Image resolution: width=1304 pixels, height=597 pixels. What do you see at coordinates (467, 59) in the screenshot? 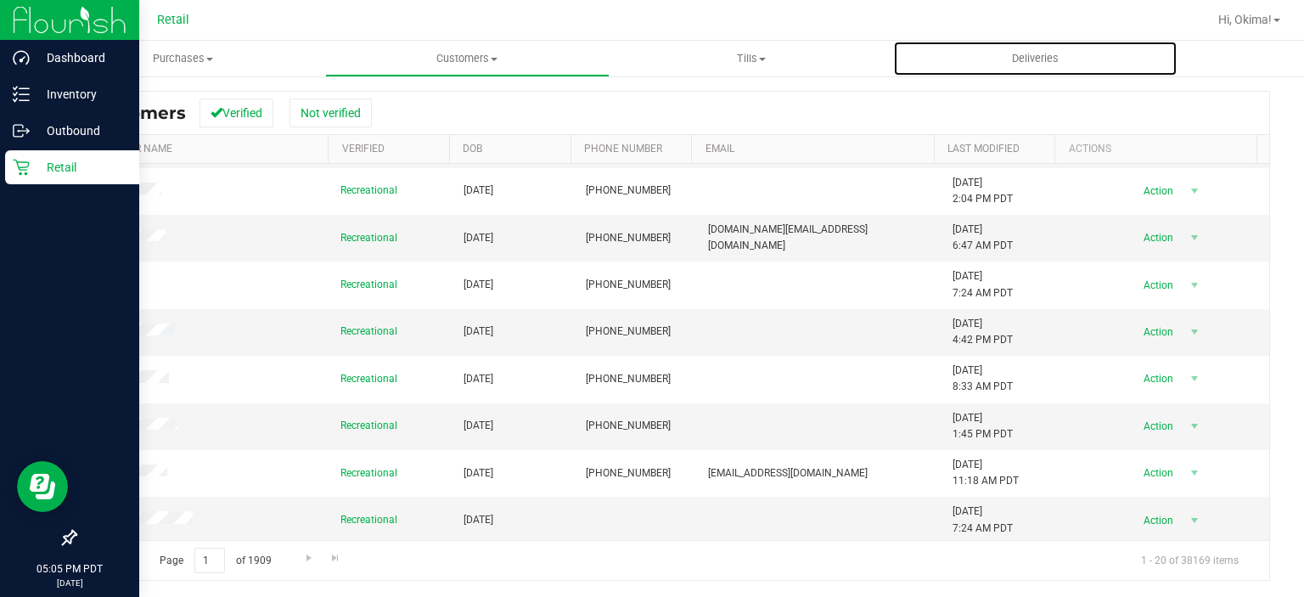
I see `span: Customers` at bounding box center [467, 59].